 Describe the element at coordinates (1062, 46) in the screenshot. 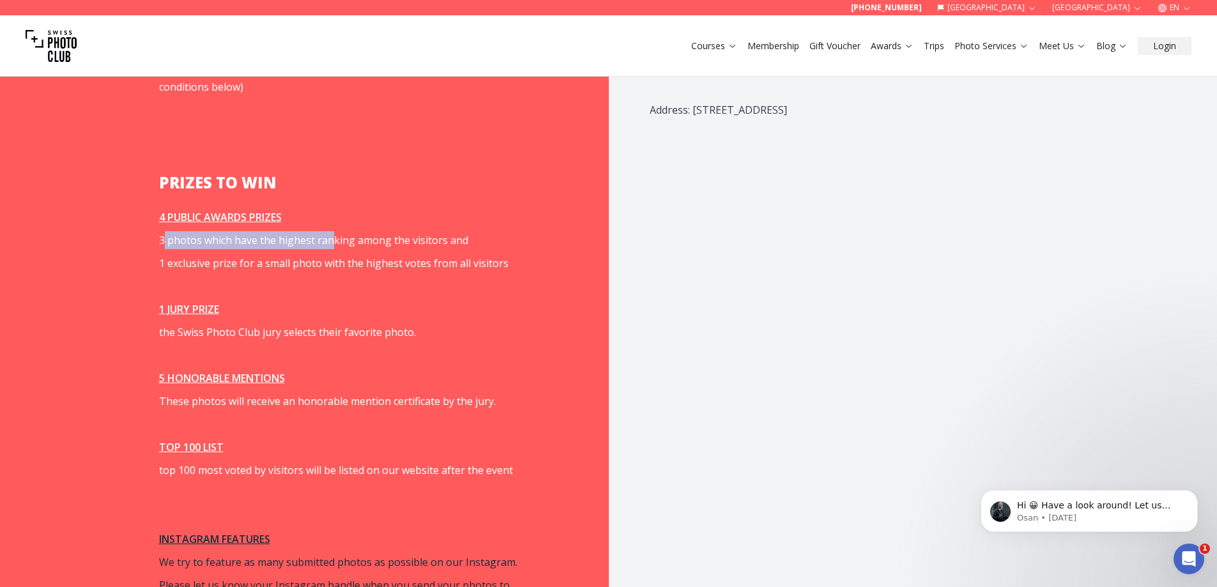

I see `button: Meet Us` at that location.